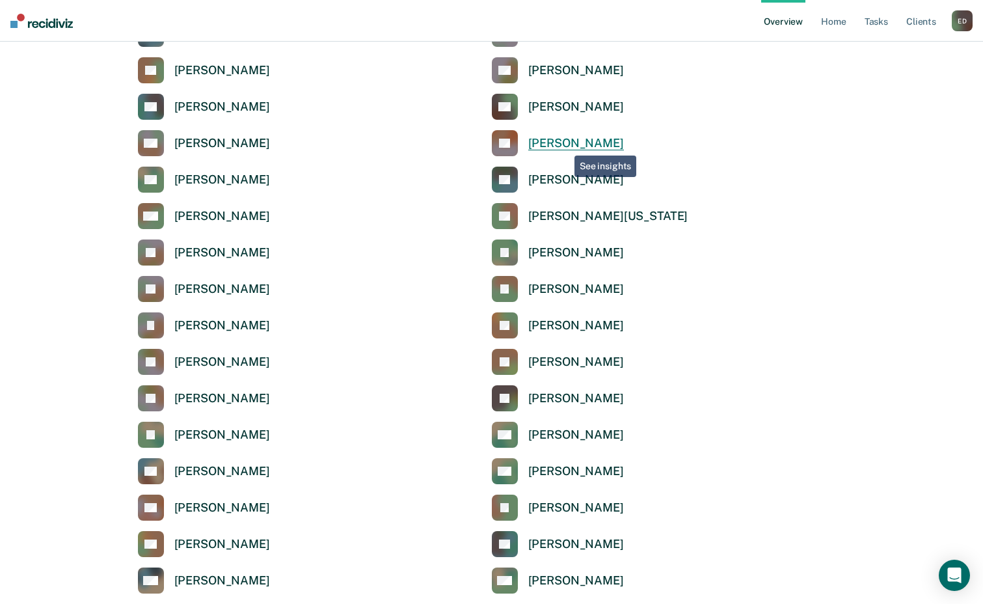  What do you see at coordinates (42, 21) in the screenshot?
I see `img: Recidiviz` at bounding box center [42, 21].